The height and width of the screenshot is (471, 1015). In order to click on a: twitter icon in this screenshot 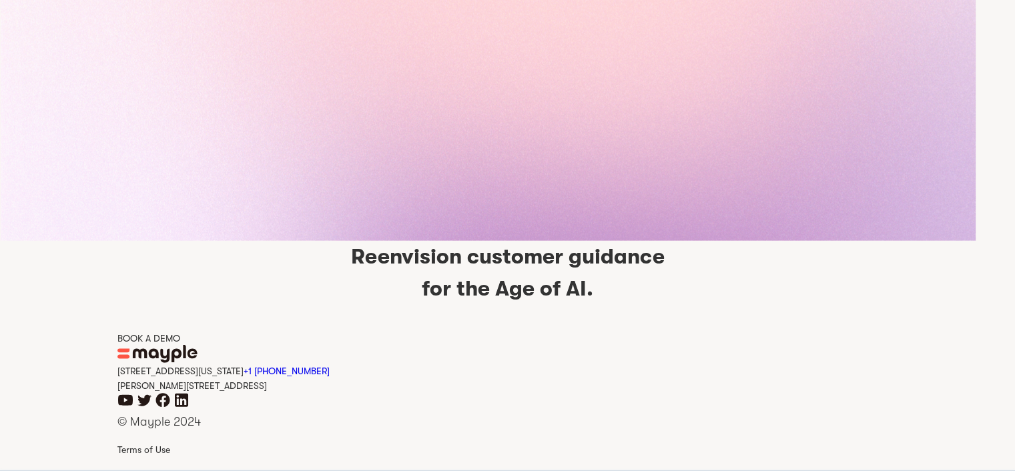, I will do `click(144, 405)`.